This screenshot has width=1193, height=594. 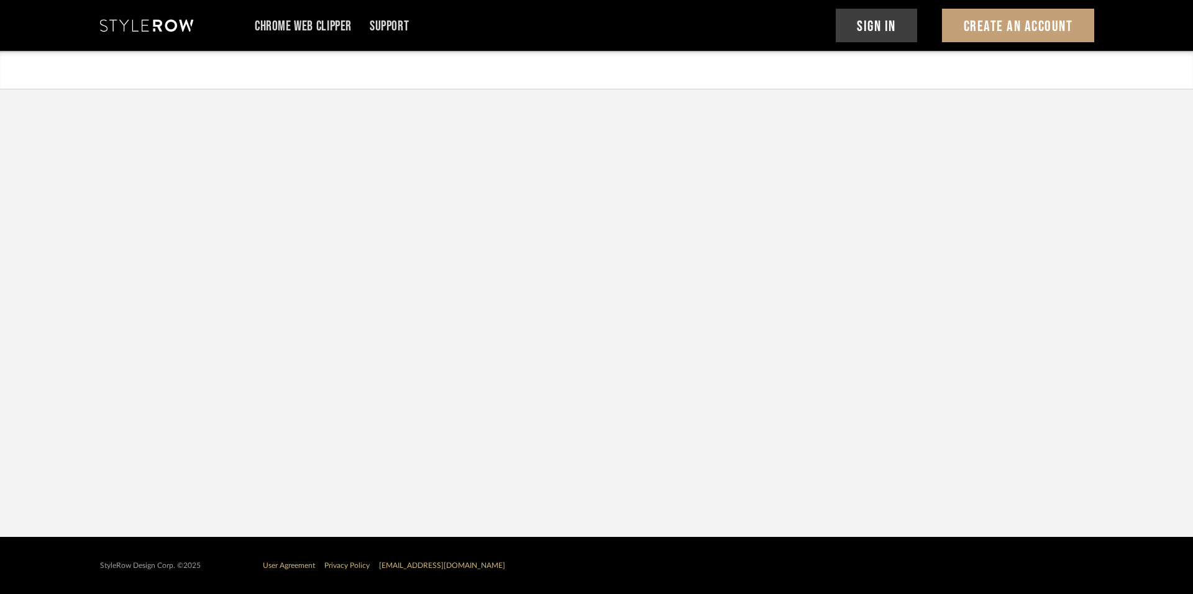 What do you see at coordinates (389, 26) in the screenshot?
I see `a: Support` at bounding box center [389, 26].